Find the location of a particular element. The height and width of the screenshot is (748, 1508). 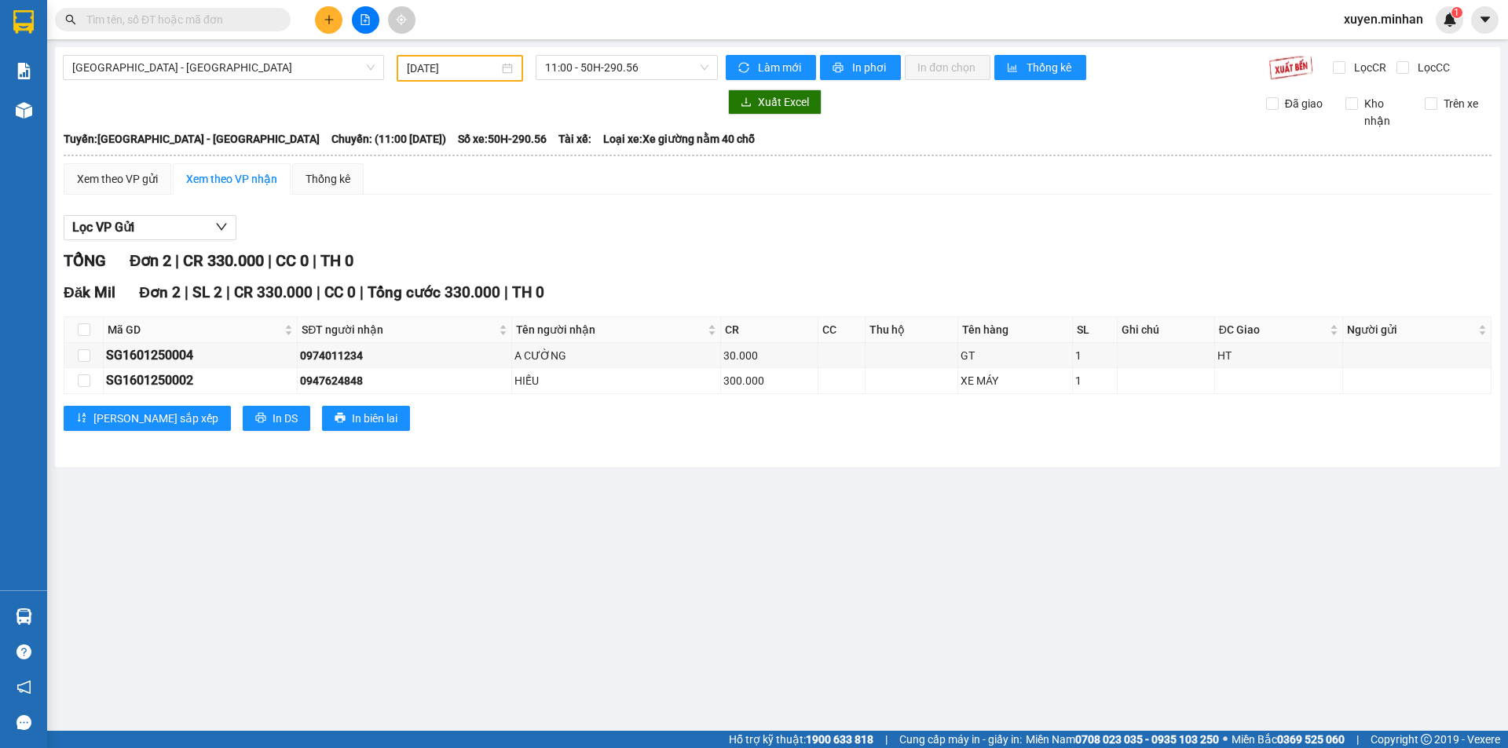

span: Cung cấp máy in - giấy in: is located at coordinates (960, 740).